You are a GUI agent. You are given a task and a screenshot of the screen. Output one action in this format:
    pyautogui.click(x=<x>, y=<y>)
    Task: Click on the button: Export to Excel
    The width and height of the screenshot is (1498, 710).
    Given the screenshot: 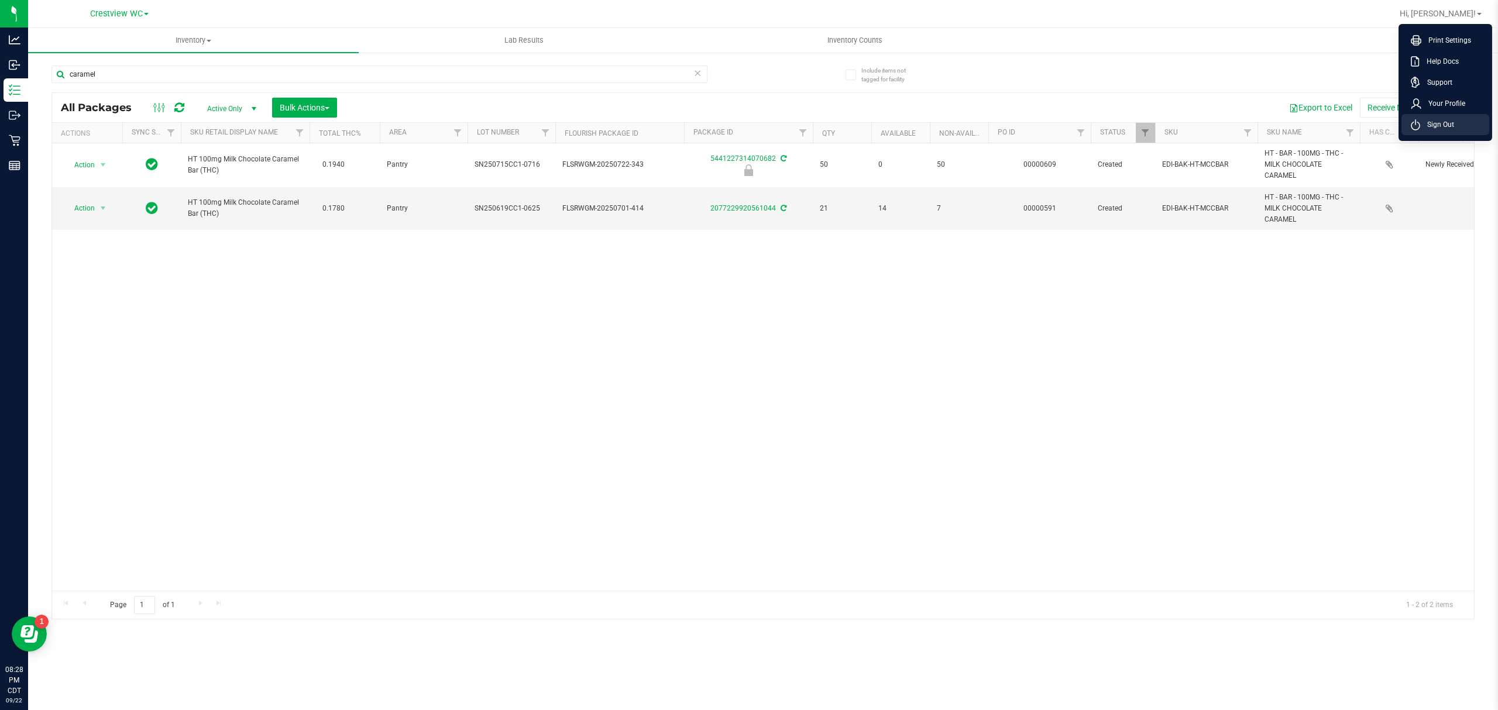 What is the action you would take?
    pyautogui.click(x=1321, y=108)
    